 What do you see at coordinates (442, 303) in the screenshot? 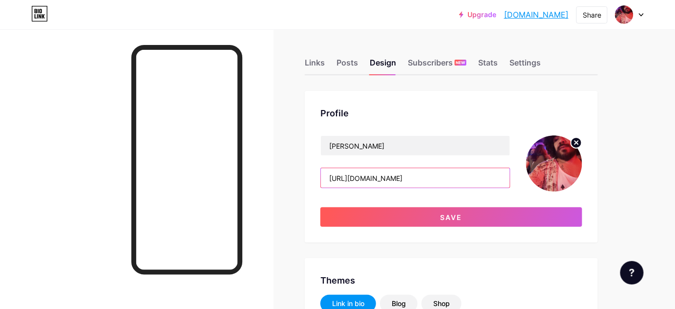
I see `div: Shop` at bounding box center [442, 303].